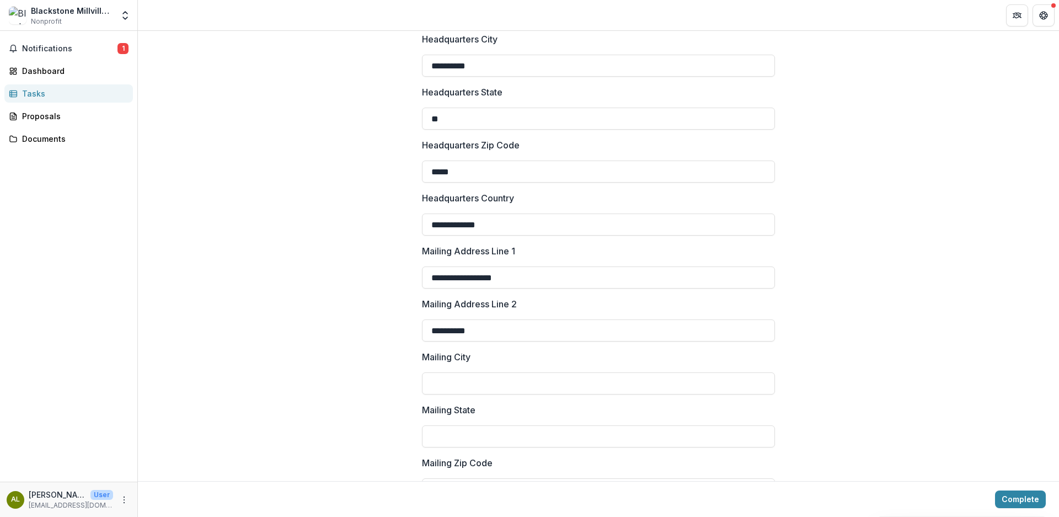 The height and width of the screenshot is (517, 1059). I want to click on span: Nonprofit, so click(46, 22).